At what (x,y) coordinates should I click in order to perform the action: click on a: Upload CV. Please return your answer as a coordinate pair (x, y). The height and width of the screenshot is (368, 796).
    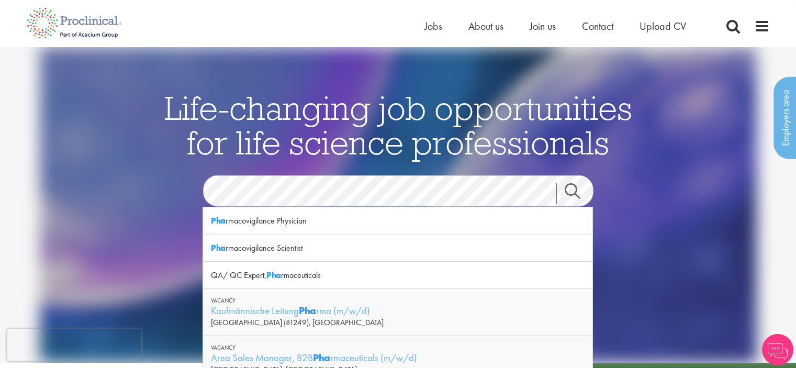
    Looking at the image, I should click on (663, 26).